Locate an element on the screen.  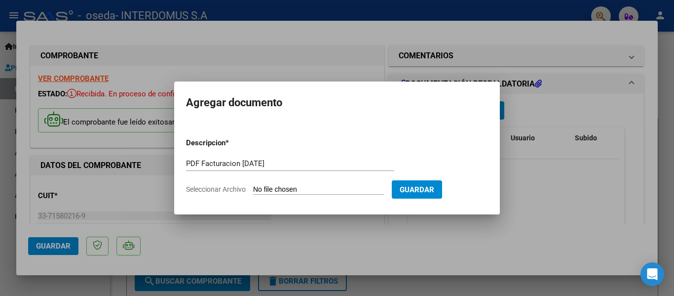
div: Open Intercom Messenger is located at coordinates (653, 274).